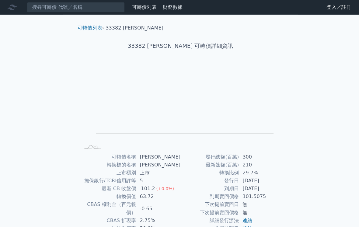  What do you see at coordinates (208, 180) in the screenshot?
I see `td: 發行日` at bounding box center [208, 180].